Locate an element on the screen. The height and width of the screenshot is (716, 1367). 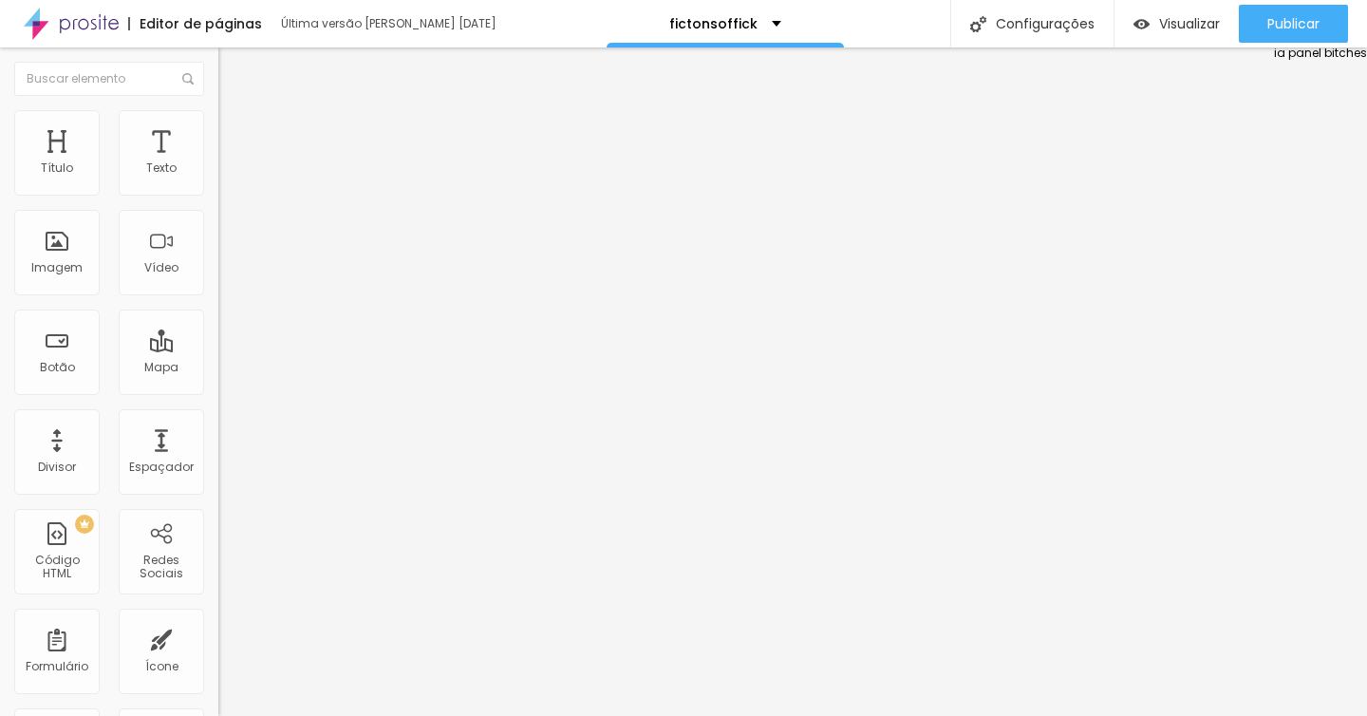
div: Título is located at coordinates (57, 168).